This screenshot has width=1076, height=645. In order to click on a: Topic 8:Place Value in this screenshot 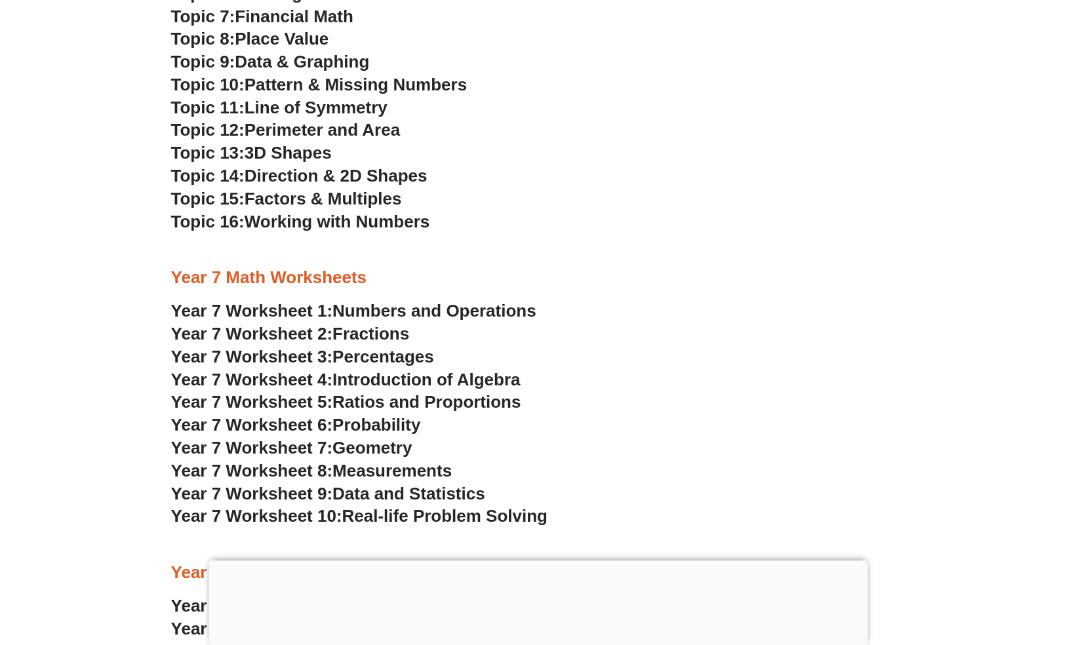, I will do `click(250, 39)`.